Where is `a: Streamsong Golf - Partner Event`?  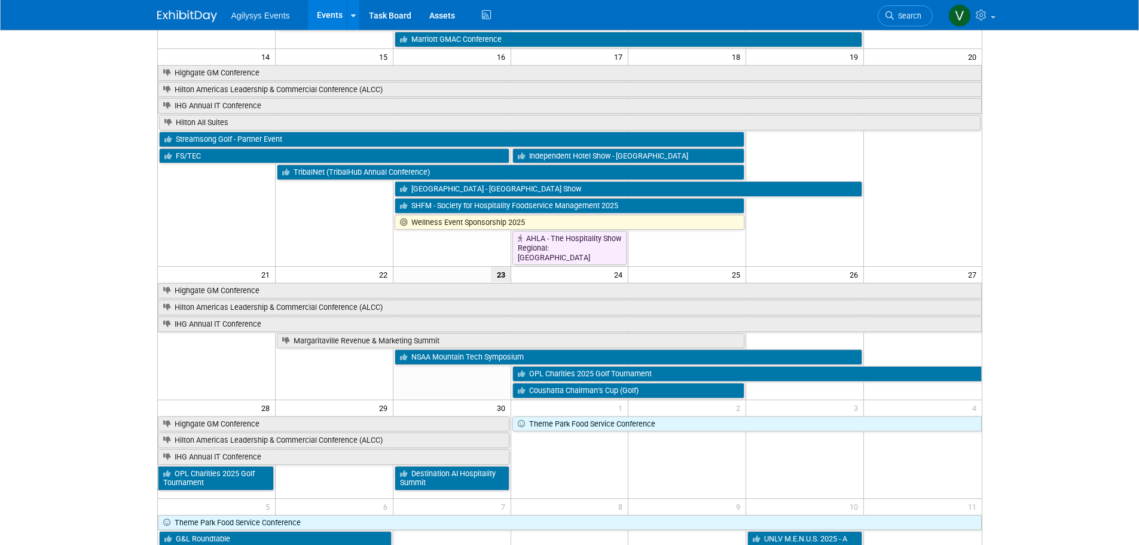
a: Streamsong Golf - Partner Event is located at coordinates (452, 139).